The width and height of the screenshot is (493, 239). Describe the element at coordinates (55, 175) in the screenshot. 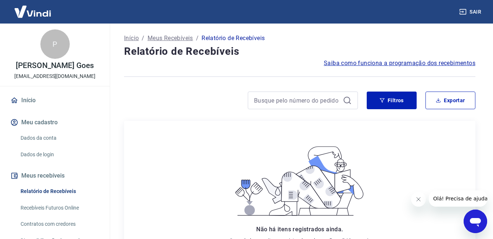

I see `button: Meus recebíveis` at that location.